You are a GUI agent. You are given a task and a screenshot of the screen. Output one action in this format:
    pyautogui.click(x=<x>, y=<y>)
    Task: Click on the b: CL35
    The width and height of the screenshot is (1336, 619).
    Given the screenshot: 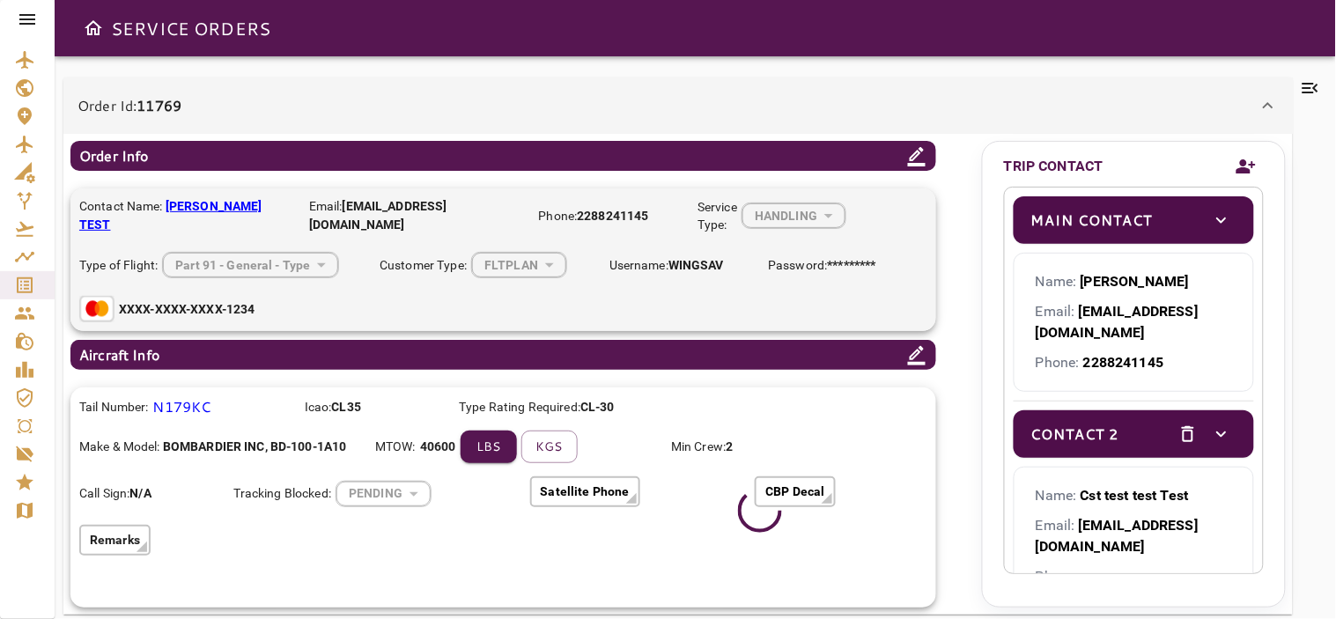 What is the action you would take?
    pyautogui.click(x=346, y=407)
    